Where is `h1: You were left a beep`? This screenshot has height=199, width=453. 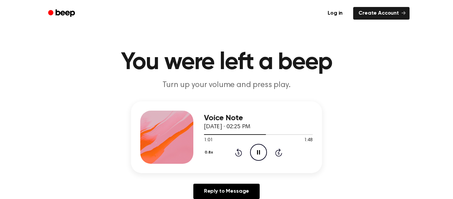 h1: You were left a beep is located at coordinates (226, 62).